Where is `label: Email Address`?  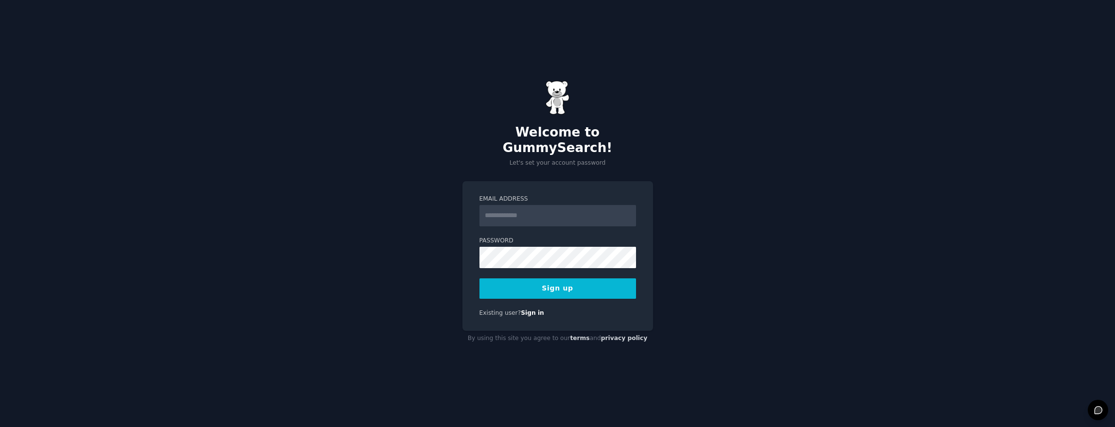
label: Email Address is located at coordinates (558, 199).